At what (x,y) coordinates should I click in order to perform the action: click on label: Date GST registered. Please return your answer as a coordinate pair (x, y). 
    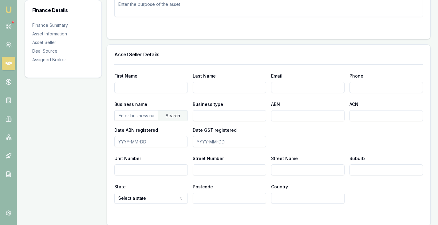
    Looking at the image, I should click on (215, 130).